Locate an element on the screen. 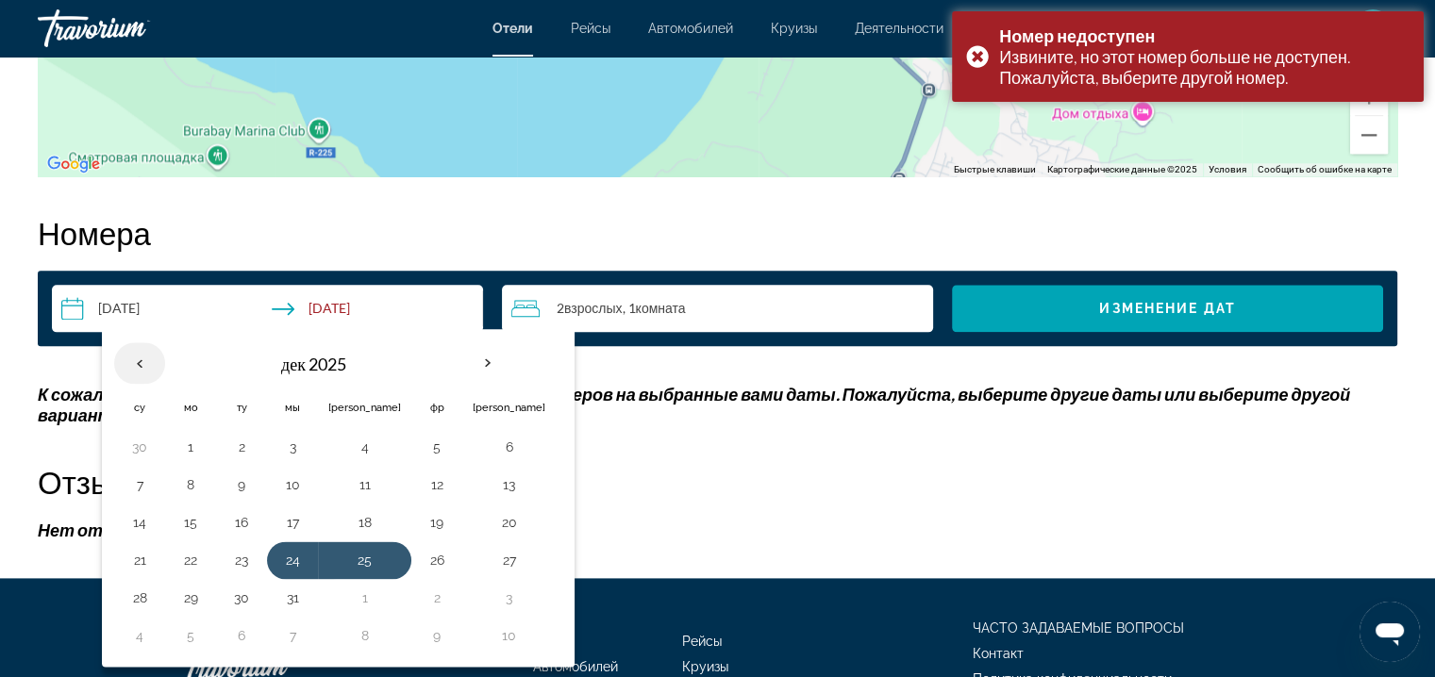 This screenshot has width=1435, height=677. button: День 29 is located at coordinates (191, 598).